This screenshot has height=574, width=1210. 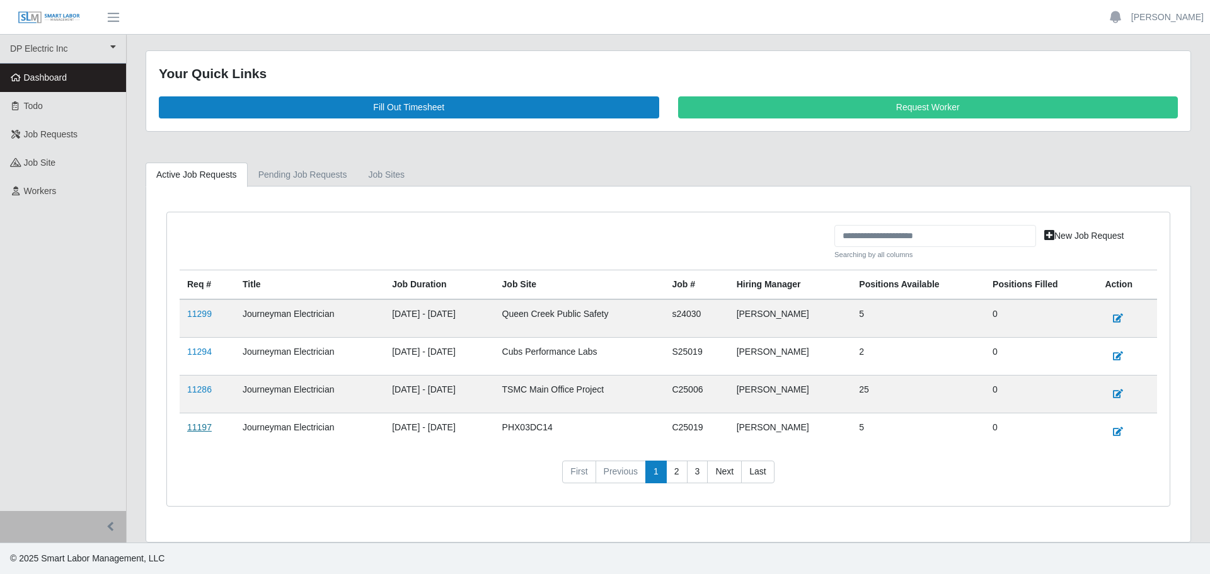 I want to click on img: SLM Logo, so click(x=49, y=18).